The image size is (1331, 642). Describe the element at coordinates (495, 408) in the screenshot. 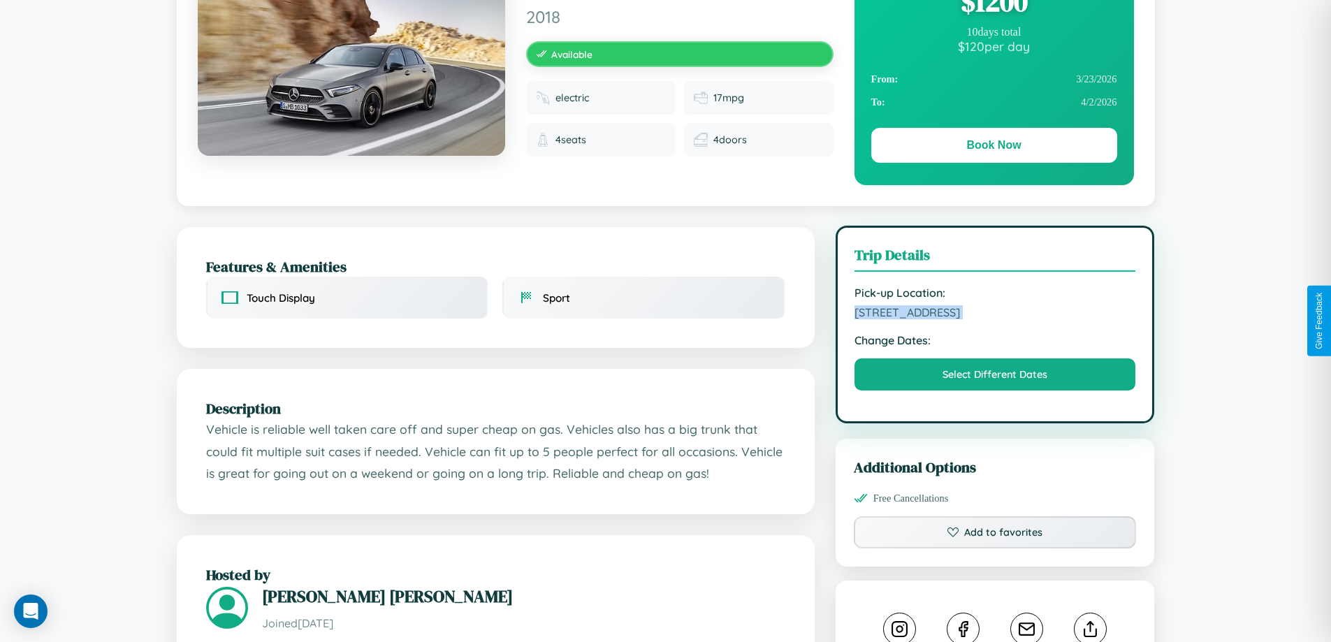

I see `h2: Description` at that location.